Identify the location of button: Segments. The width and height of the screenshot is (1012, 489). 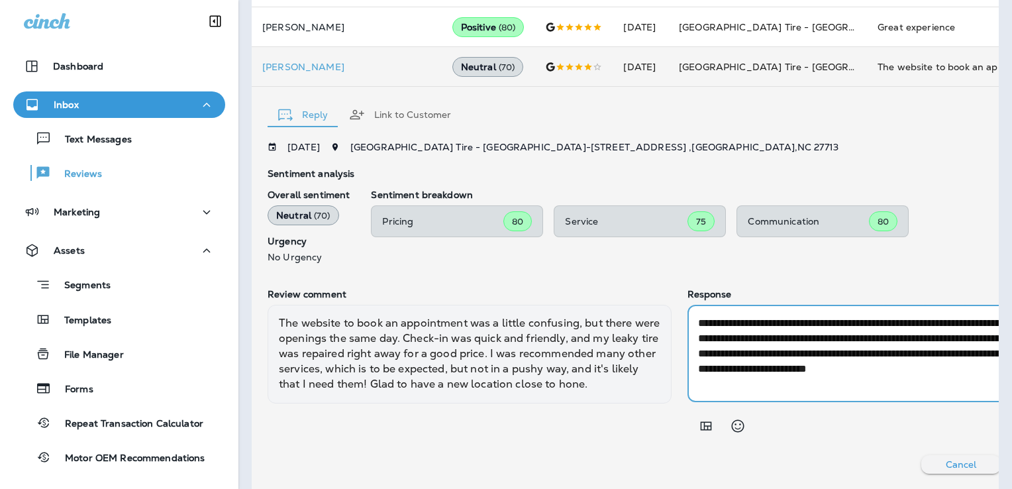
(119, 284).